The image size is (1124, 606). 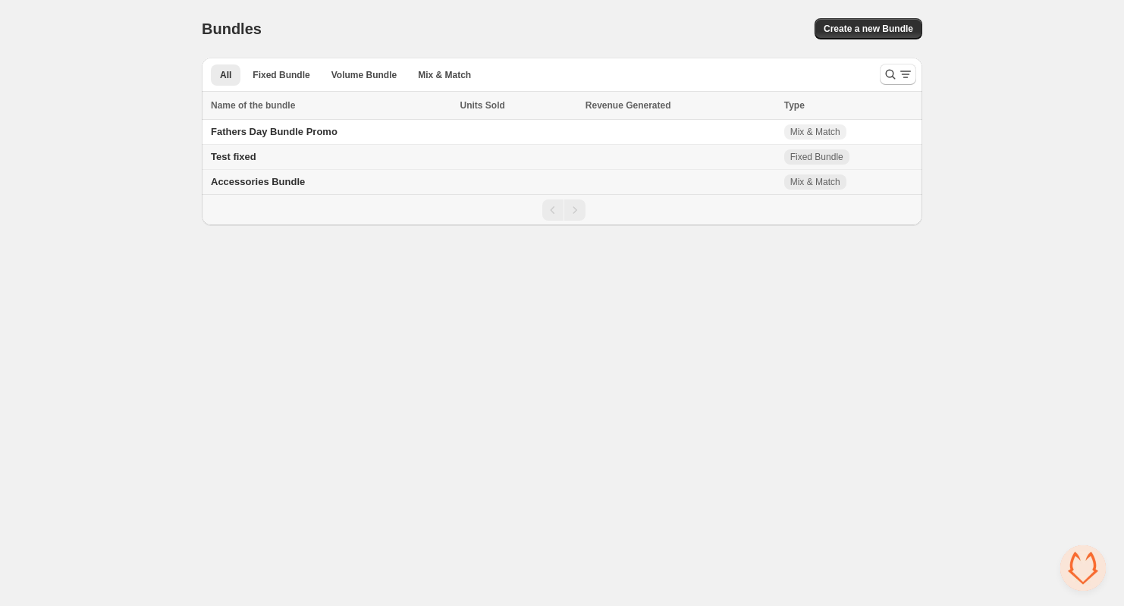 What do you see at coordinates (898, 74) in the screenshot?
I see `button: Search and filter results` at bounding box center [898, 74].